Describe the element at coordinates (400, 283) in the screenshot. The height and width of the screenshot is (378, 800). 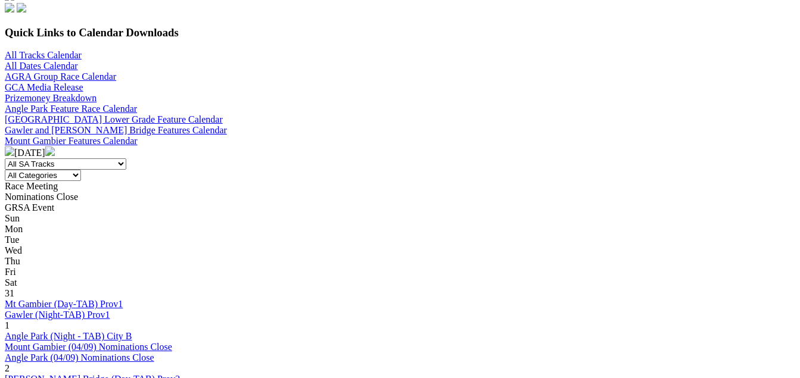
I see `div: Sat` at that location.